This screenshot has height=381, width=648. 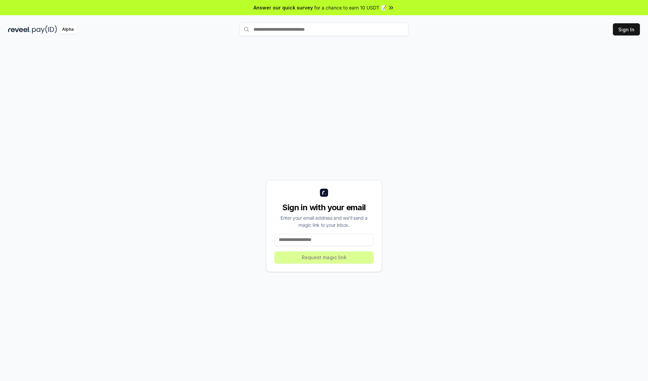 I want to click on img: pay_id, so click(x=45, y=29).